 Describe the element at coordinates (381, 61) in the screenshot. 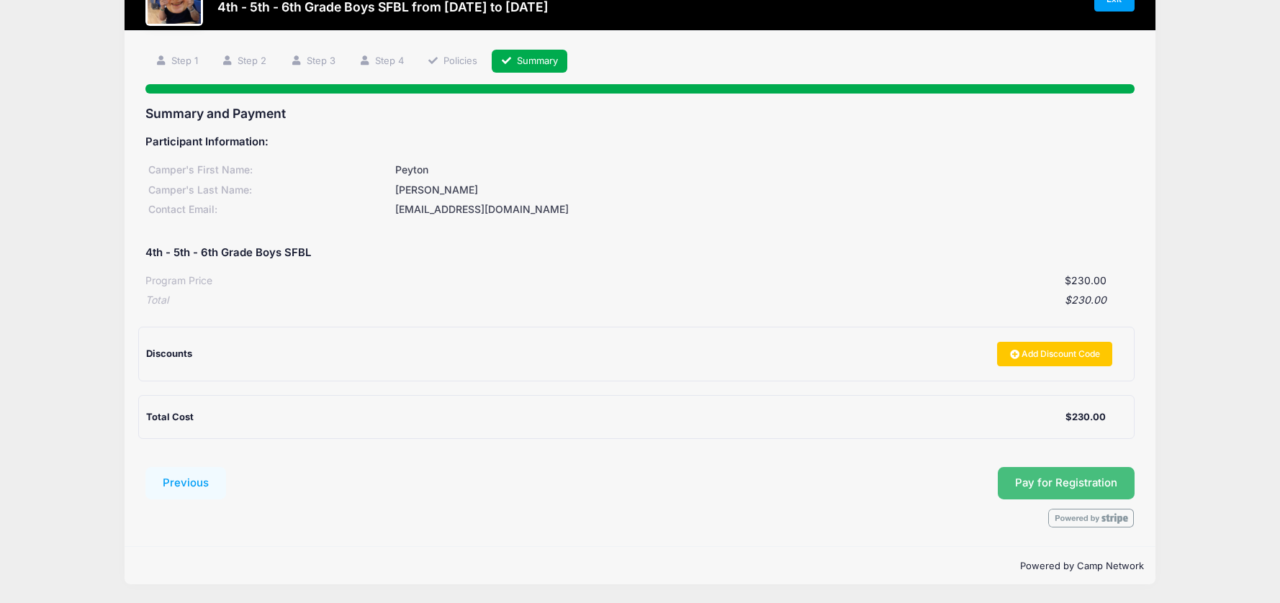

I see `a: Step 4` at that location.